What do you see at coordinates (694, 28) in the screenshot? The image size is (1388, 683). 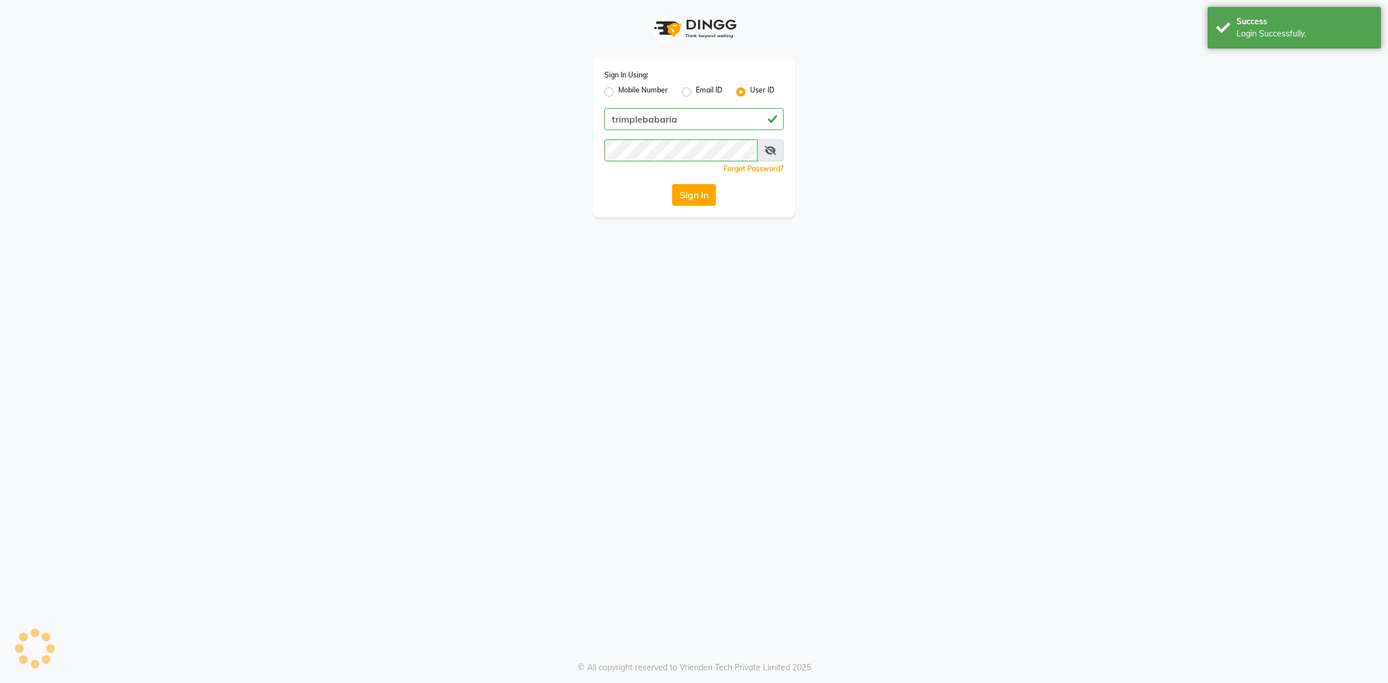 I see `img: logo1.svg` at bounding box center [694, 28].